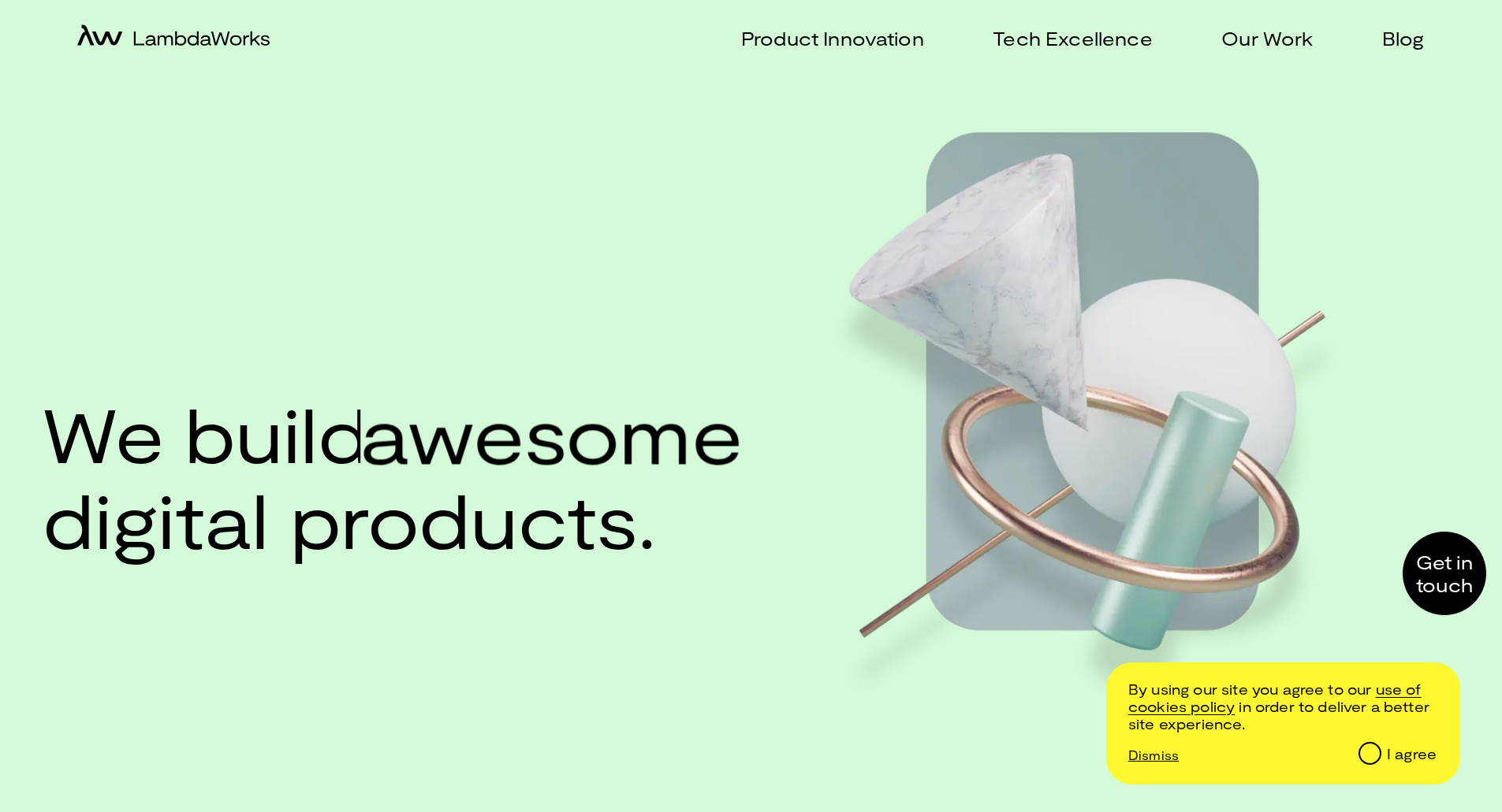 The height and width of the screenshot is (812, 1502). What do you see at coordinates (174, 37) in the screenshot?
I see `a: home-icon` at bounding box center [174, 37].